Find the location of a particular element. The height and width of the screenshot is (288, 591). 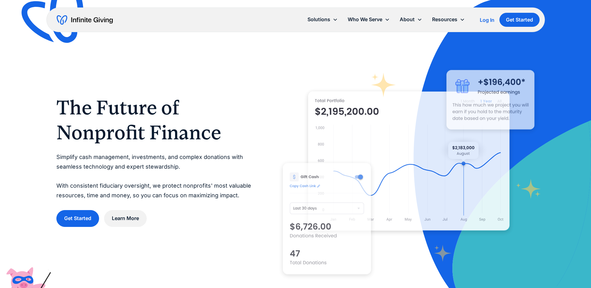

a: Learn More is located at coordinates (125, 218).